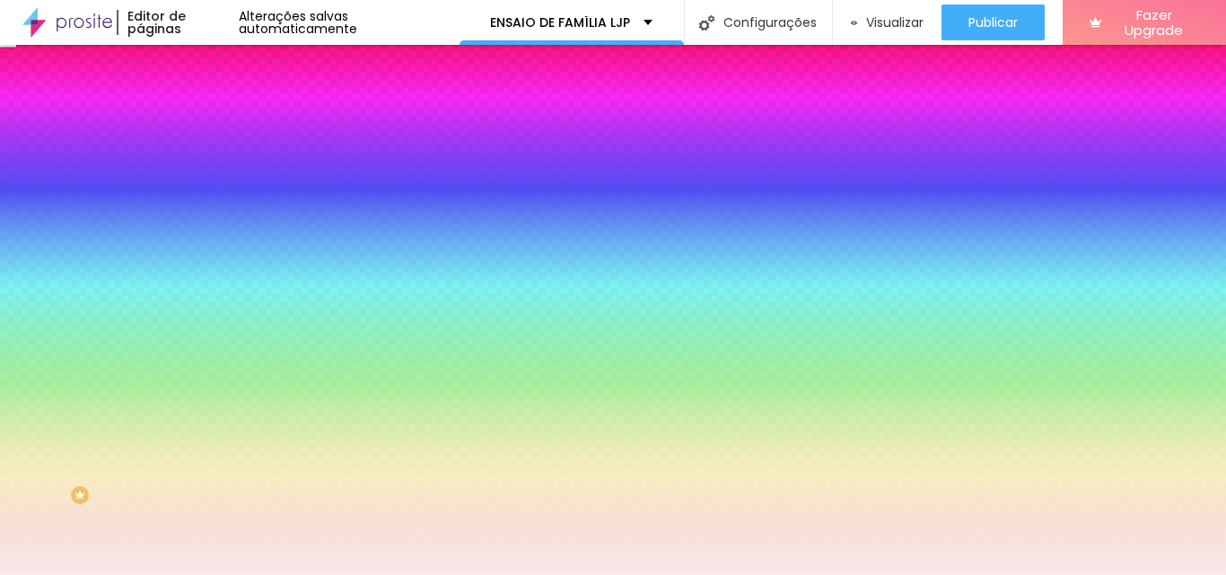  Describe the element at coordinates (895, 22) in the screenshot. I see `span: Visualizar` at that location.